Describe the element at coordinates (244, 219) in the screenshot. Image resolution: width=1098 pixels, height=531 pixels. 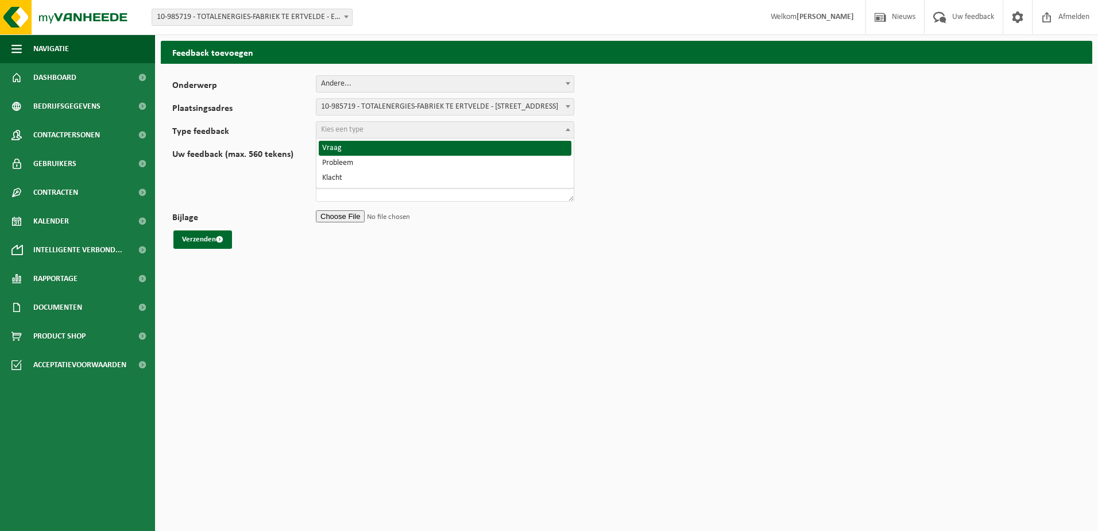
I see `label: Bijlage` at that location.